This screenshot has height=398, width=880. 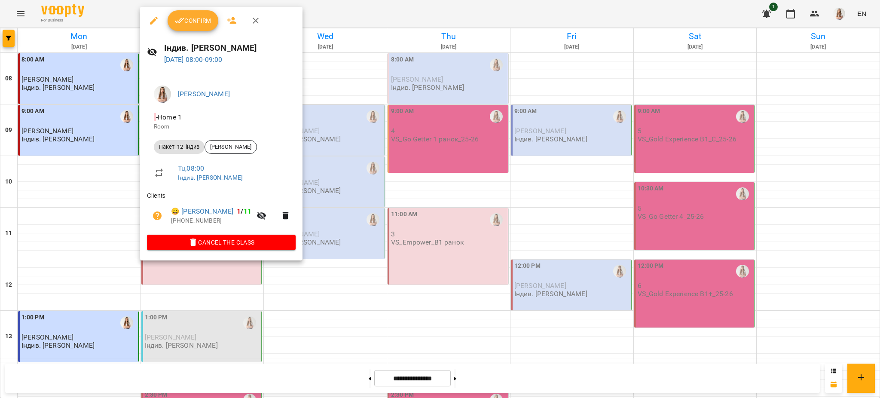 What do you see at coordinates (193, 21) in the screenshot?
I see `button: Confirm` at bounding box center [193, 21].